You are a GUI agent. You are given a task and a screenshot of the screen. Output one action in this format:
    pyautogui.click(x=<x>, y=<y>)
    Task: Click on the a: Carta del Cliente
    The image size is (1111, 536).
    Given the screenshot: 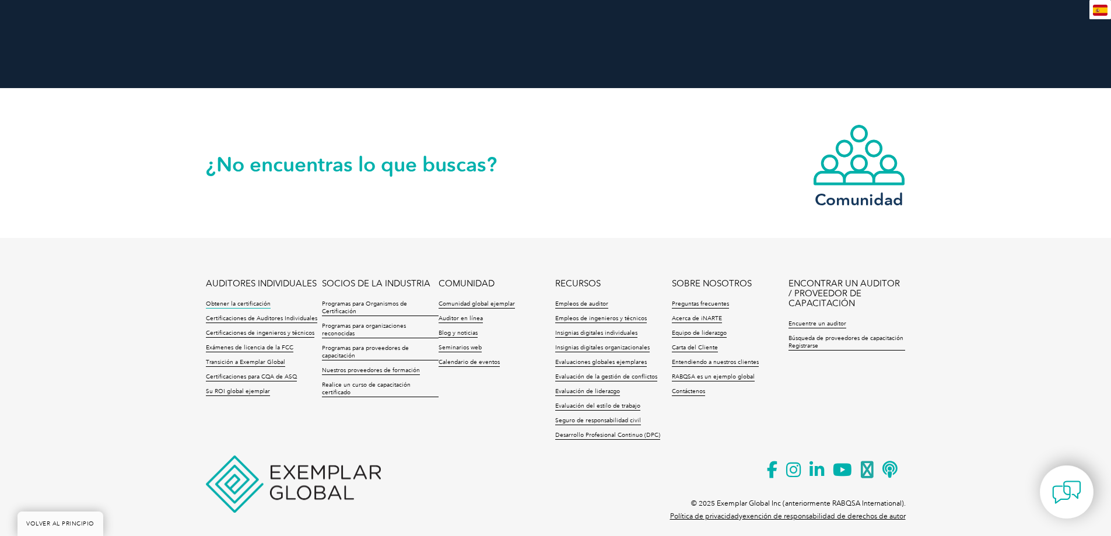 What is the action you would take?
    pyautogui.click(x=695, y=348)
    